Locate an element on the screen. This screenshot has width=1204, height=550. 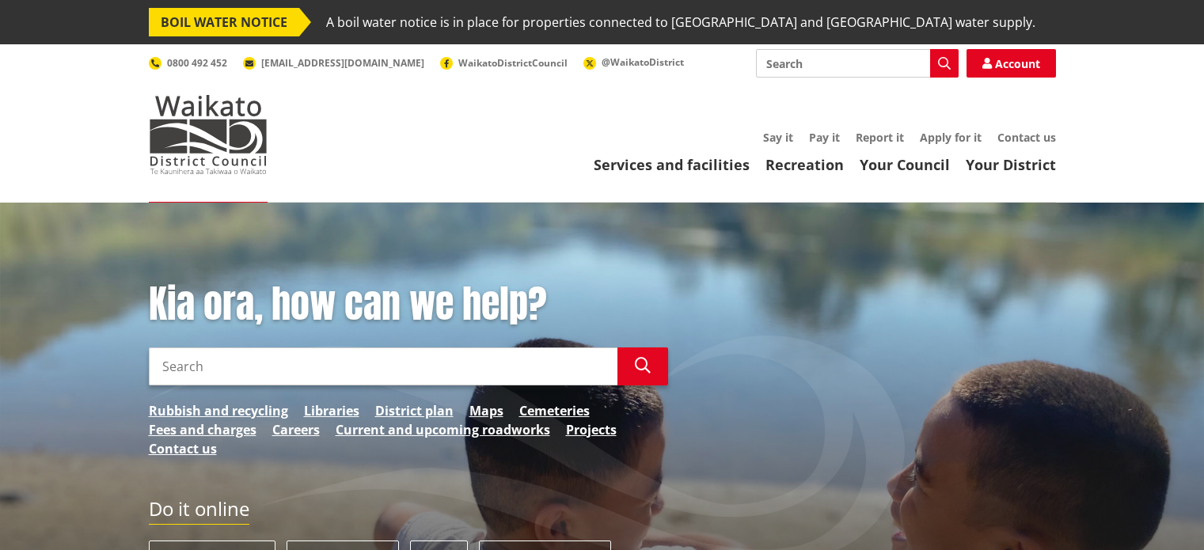
a: Apply for it is located at coordinates (951, 137).